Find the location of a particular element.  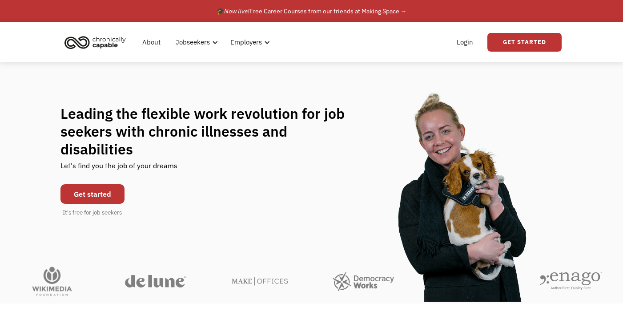

h1: Leading the flexible work revolution for job seekers with chronic illnesses and disabilities is located at coordinates (211, 131).